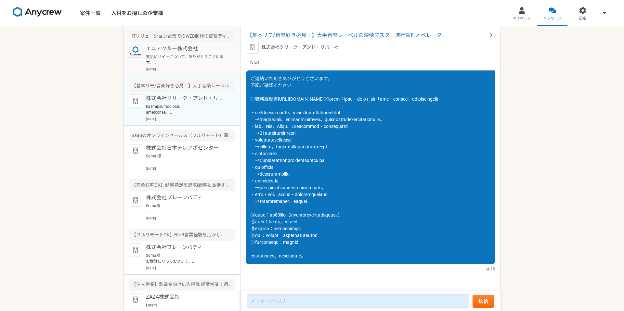 This screenshot has height=311, width=624. Describe the element at coordinates (37, 12) in the screenshot. I see `img: 8DqYSo04kwAAAAASUVORK5CYII=` at that location.